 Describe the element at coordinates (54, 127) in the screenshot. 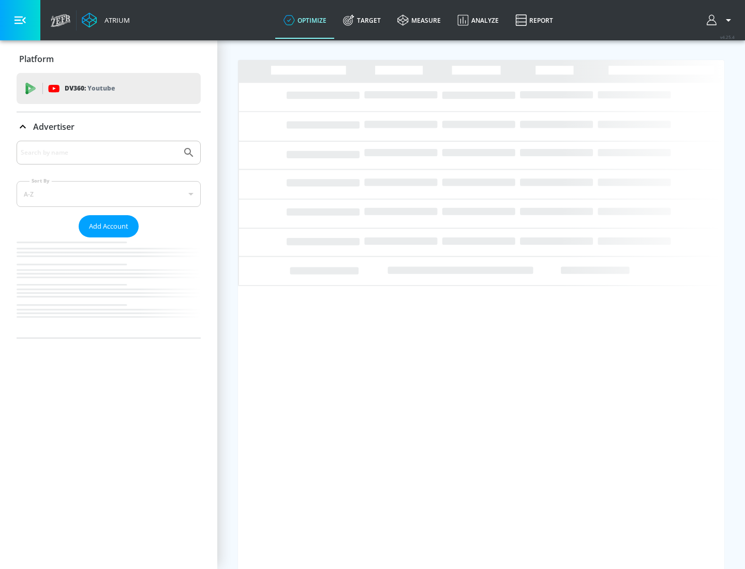

I see `p: Advertiser` at that location.